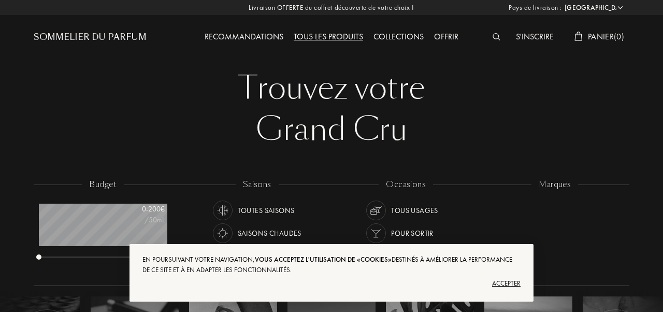  What do you see at coordinates (331, 283) in the screenshot?
I see `div: Accepter` at bounding box center [331, 283].